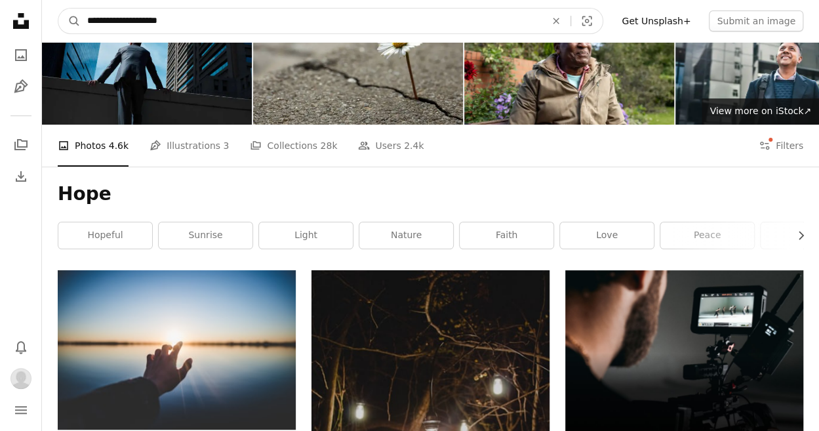 The image size is (819, 431). What do you see at coordinates (21, 410) in the screenshot?
I see `button: Menu` at bounding box center [21, 410].